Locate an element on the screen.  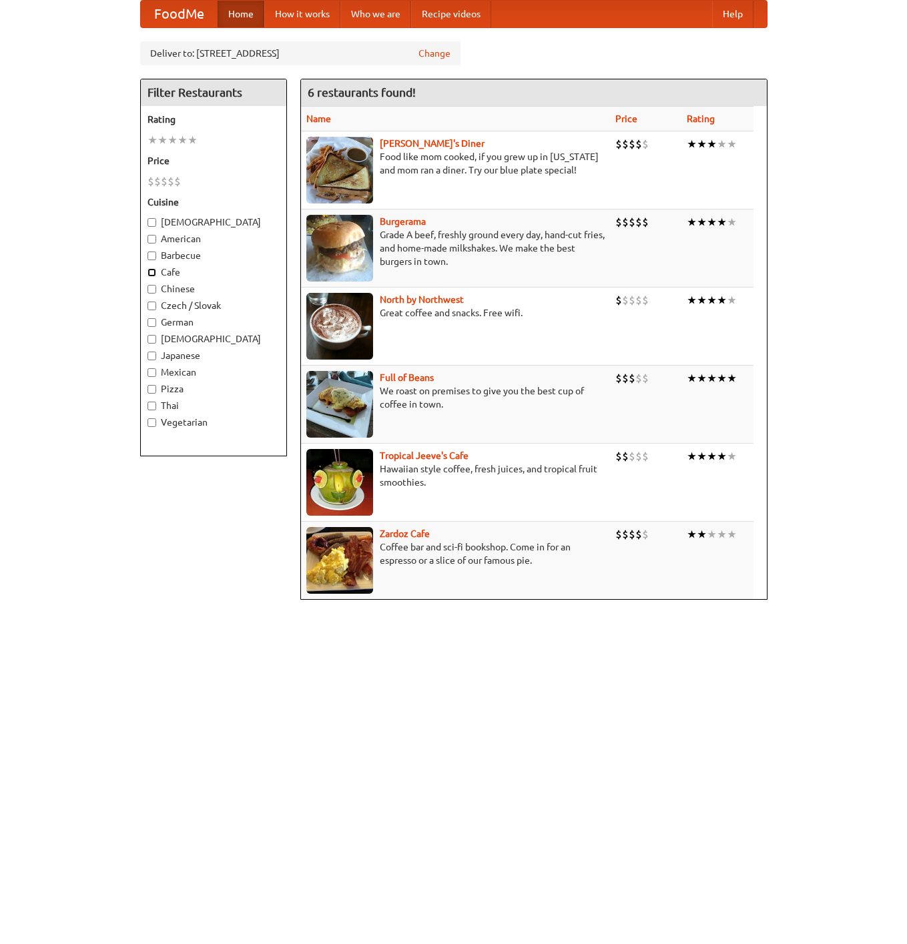
label: Japanese is located at coordinates (214, 356).